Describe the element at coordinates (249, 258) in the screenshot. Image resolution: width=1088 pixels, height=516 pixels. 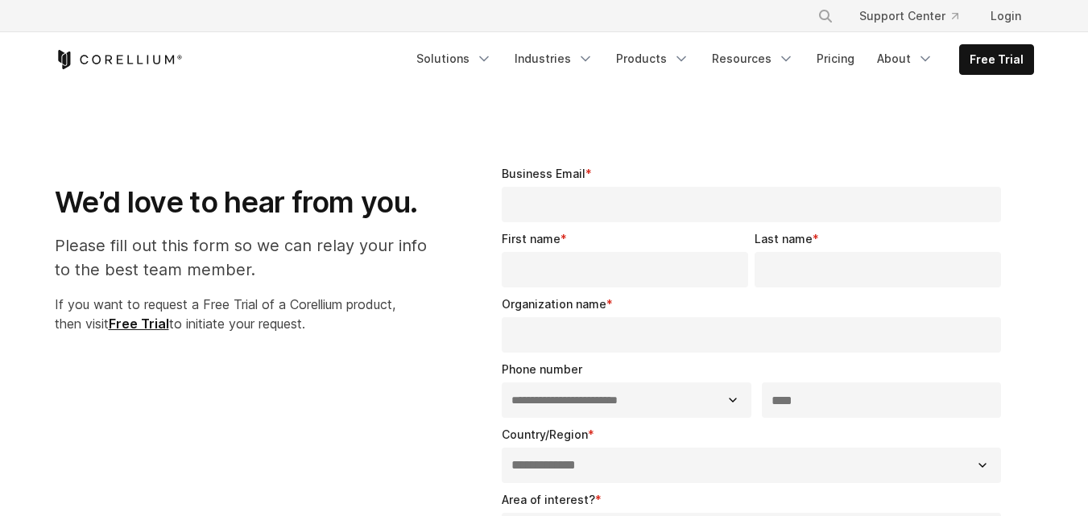
I see `p: Please fill out this form so we can relay your info to the best team member.` at that location.